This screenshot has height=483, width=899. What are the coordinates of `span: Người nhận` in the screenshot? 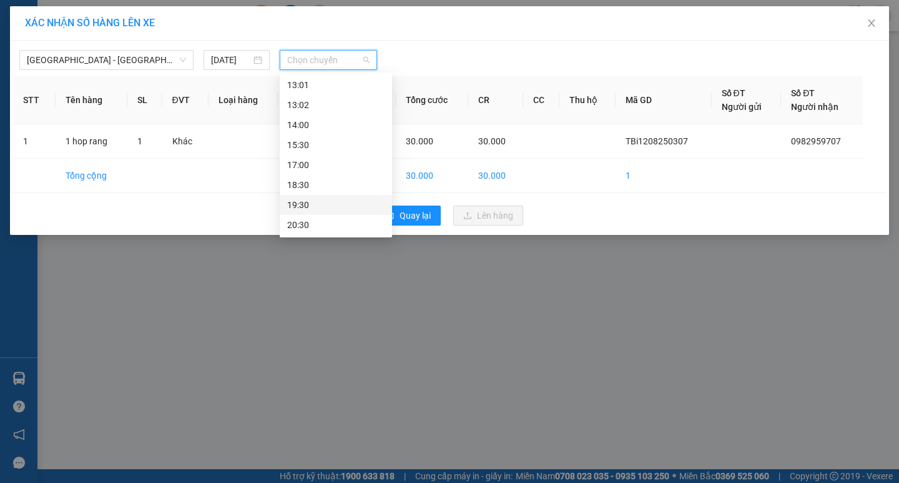 It's located at (815, 107).